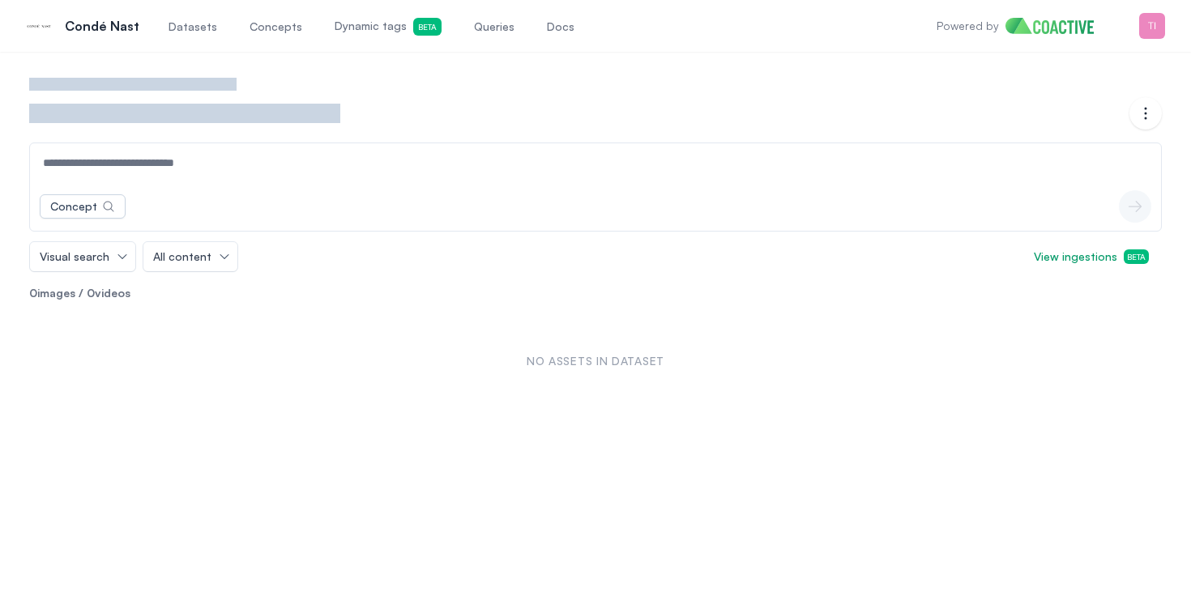  I want to click on span: Datasets, so click(193, 27).